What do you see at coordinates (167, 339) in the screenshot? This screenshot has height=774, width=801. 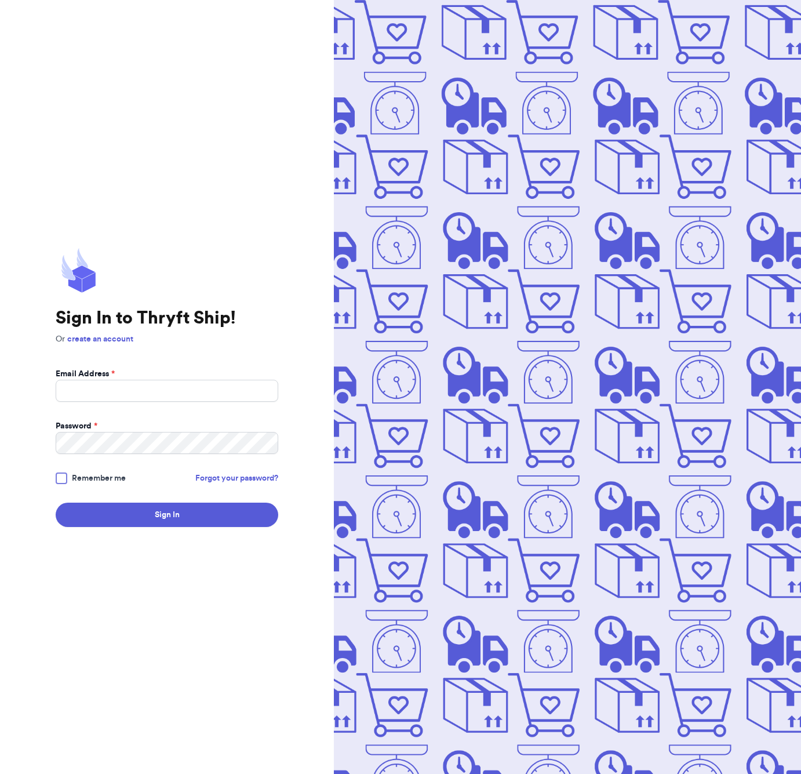 I see `p: Or` at bounding box center [167, 339].